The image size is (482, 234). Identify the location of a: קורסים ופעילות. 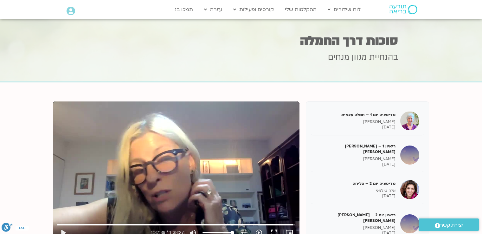
(253, 10).